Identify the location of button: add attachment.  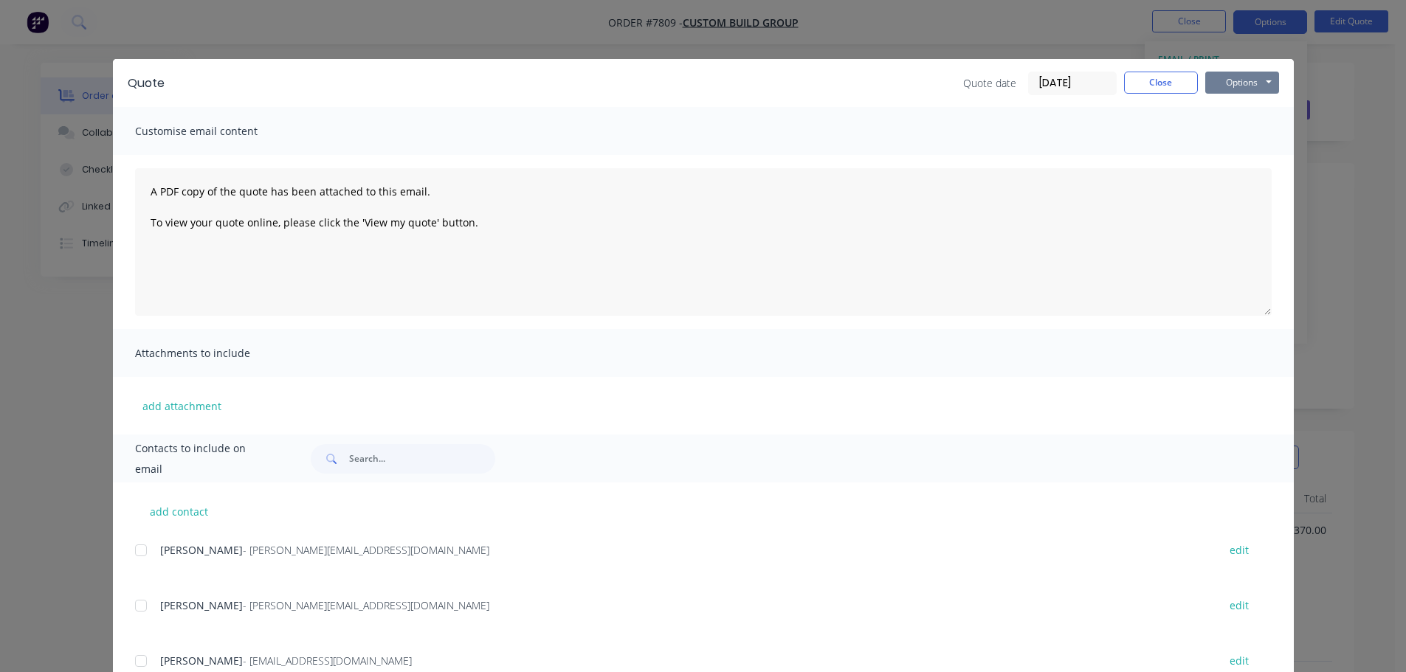
(182, 406).